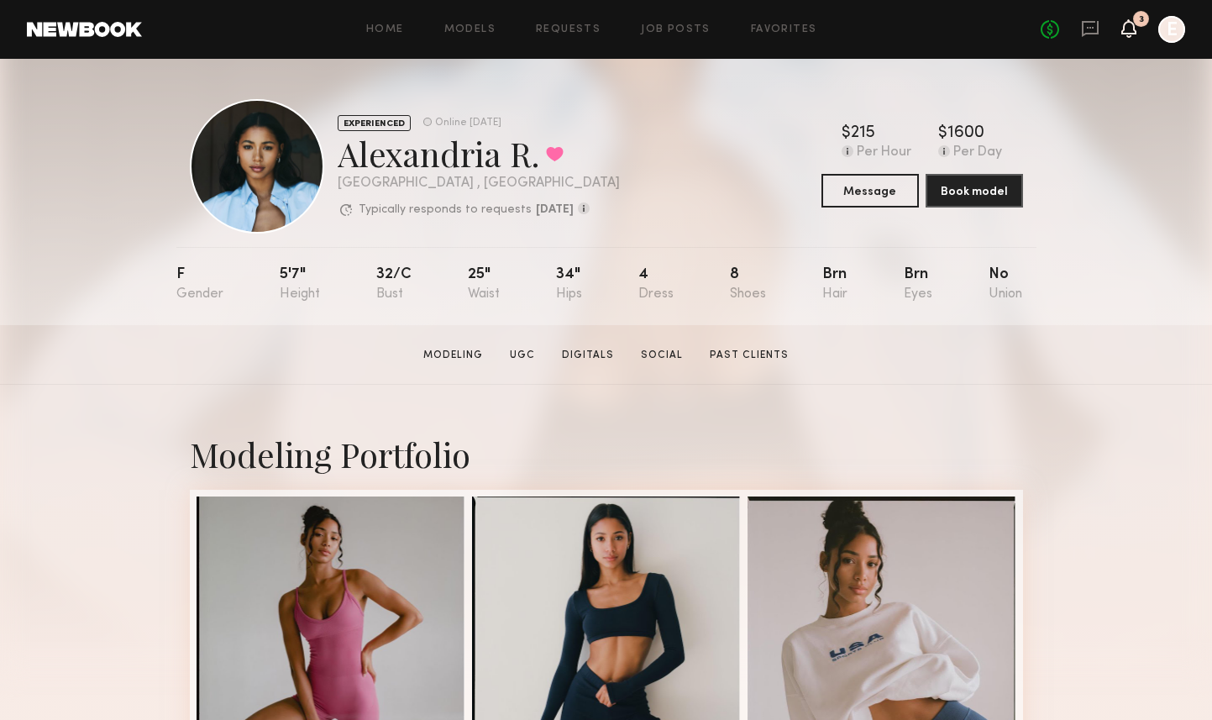 This screenshot has width=1212, height=720. I want to click on a: Book model, so click(975, 191).